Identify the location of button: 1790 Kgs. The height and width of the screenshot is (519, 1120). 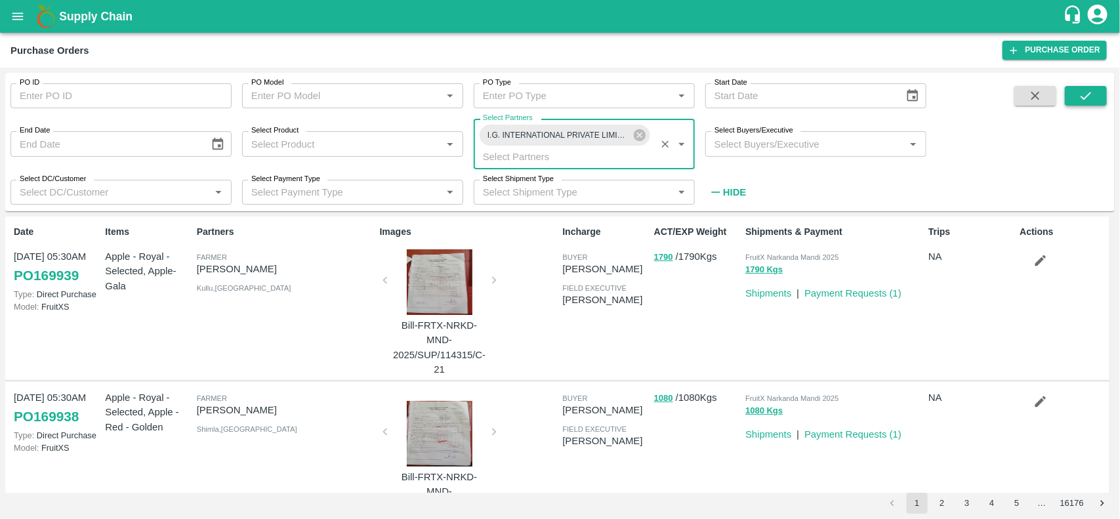
(764, 270).